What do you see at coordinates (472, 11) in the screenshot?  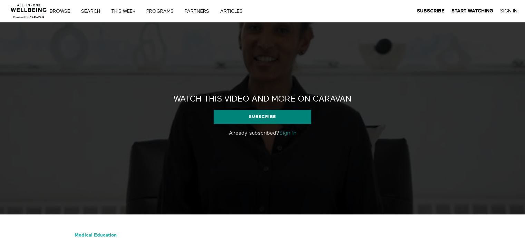 I see `a: Start Watching` at bounding box center [472, 11].